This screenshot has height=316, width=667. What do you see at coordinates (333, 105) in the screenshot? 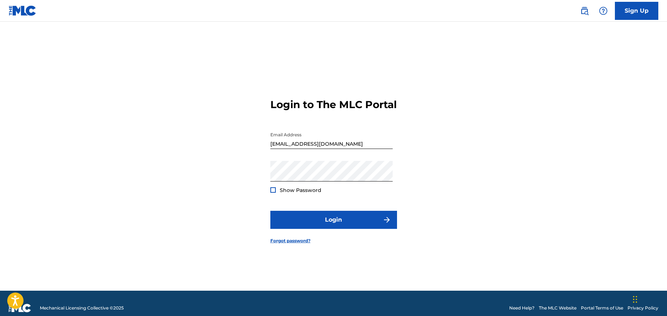
I see `h3: Login to The MLC Portal` at bounding box center [333, 105].